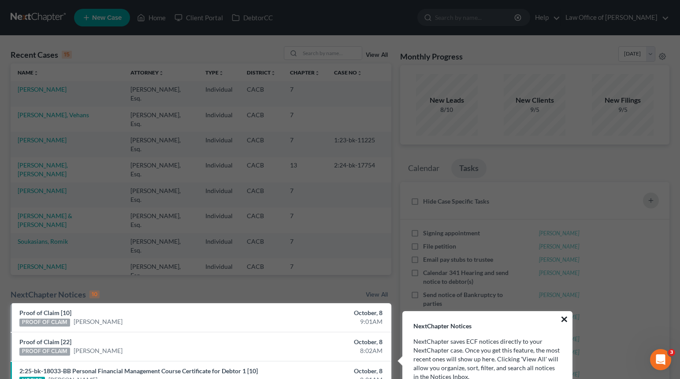 The image size is (680, 379). What do you see at coordinates (94, 294) in the screenshot?
I see `div: 10` at bounding box center [94, 294].